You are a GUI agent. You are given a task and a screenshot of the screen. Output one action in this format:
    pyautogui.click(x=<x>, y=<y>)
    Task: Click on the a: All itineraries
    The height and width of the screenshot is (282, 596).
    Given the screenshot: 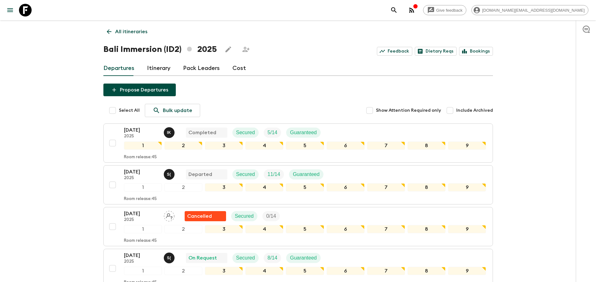 What is the action you would take?
    pyautogui.click(x=127, y=32)
    